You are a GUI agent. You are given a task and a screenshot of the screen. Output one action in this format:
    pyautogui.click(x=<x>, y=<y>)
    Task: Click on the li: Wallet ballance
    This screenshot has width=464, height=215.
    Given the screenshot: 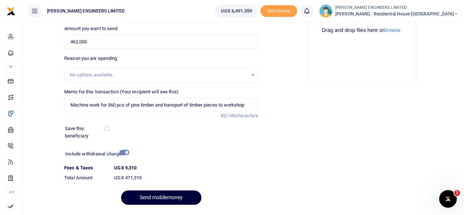 What is the action you would take?
    pyautogui.click(x=236, y=11)
    